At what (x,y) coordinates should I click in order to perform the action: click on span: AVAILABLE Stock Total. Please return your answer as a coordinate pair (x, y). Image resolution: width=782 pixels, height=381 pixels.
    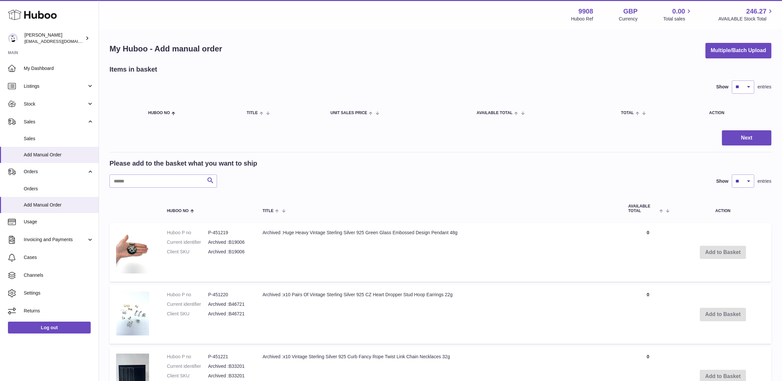
    Looking at the image, I should click on (746, 19).